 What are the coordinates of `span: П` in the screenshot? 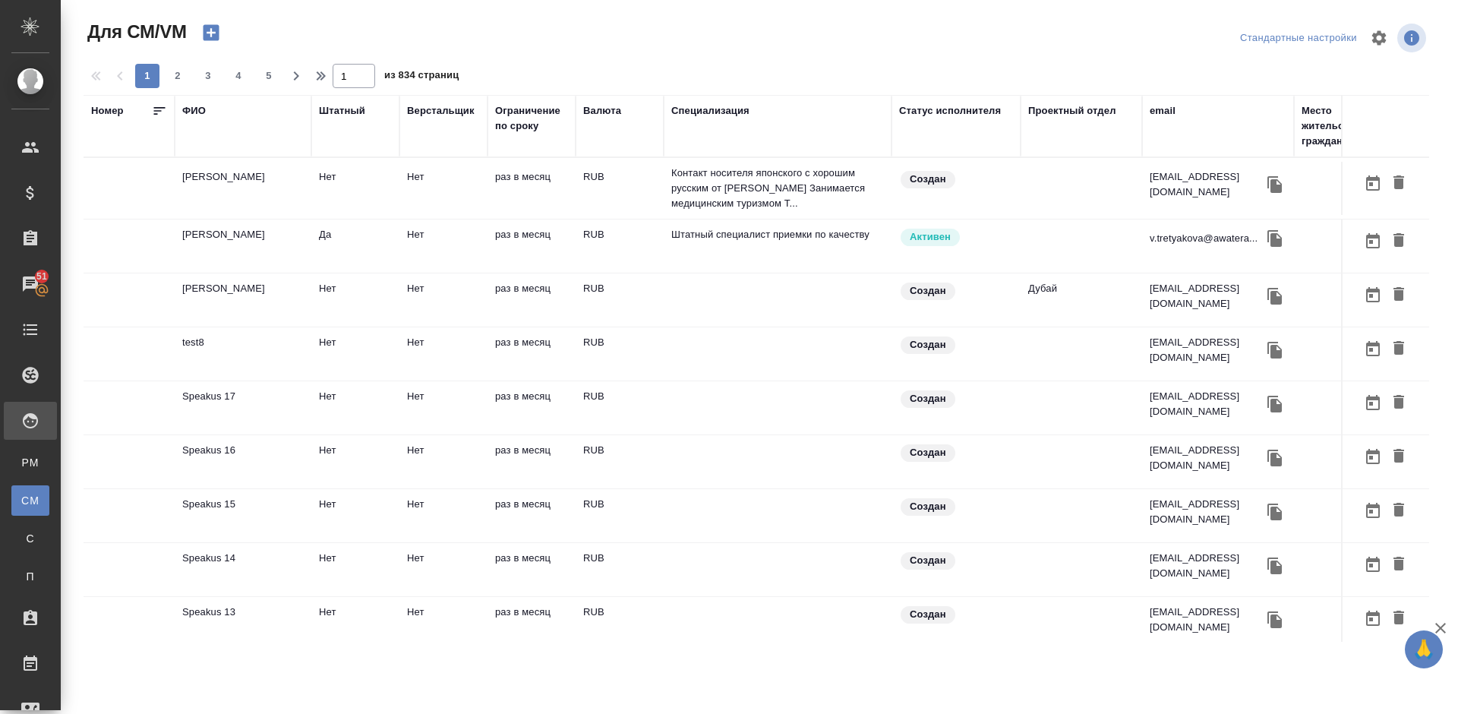 It's located at (30, 576).